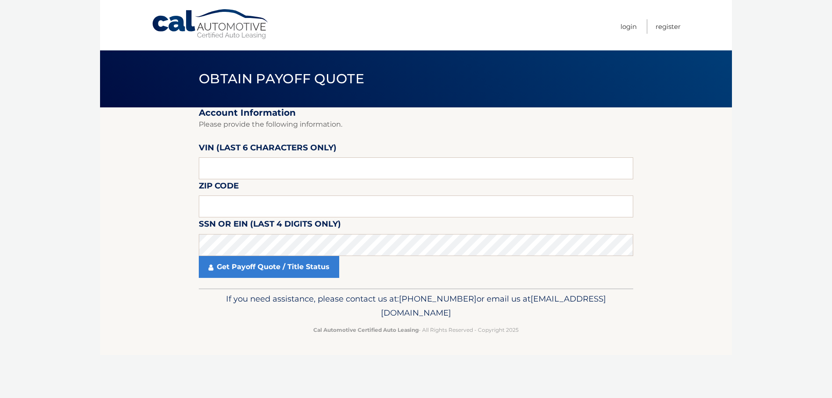 The image size is (832, 398). What do you see at coordinates (269, 267) in the screenshot?
I see `a: Get Payoff Quote / Title Status` at bounding box center [269, 267].